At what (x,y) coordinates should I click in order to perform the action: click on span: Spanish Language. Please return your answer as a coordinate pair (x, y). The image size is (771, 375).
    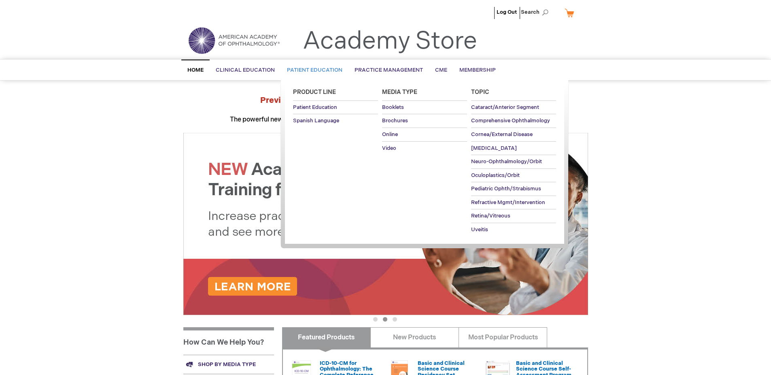
    Looking at the image, I should click on (316, 121).